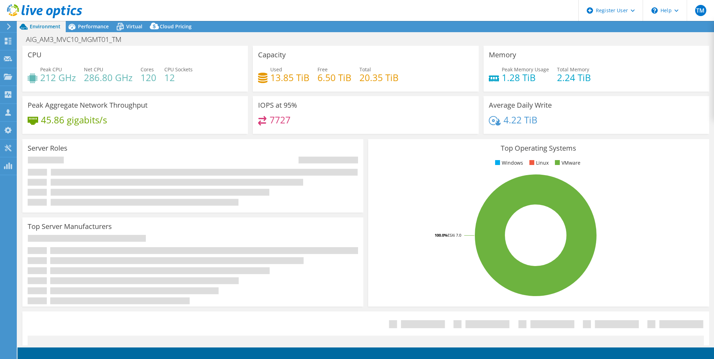  What do you see at coordinates (178, 78) in the screenshot?
I see `h4: 12` at bounding box center [178, 78].